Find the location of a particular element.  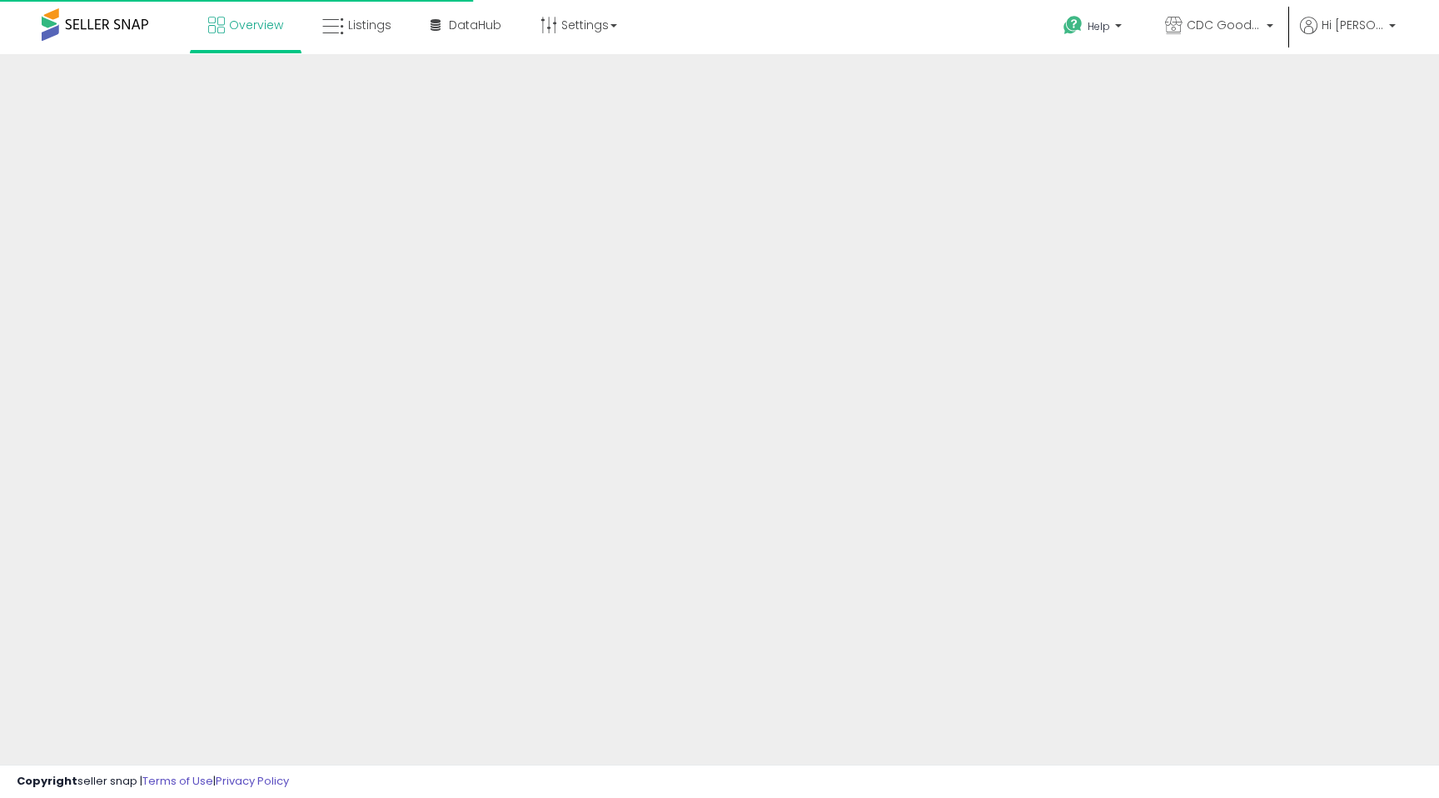

span: Help is located at coordinates (1098, 26).